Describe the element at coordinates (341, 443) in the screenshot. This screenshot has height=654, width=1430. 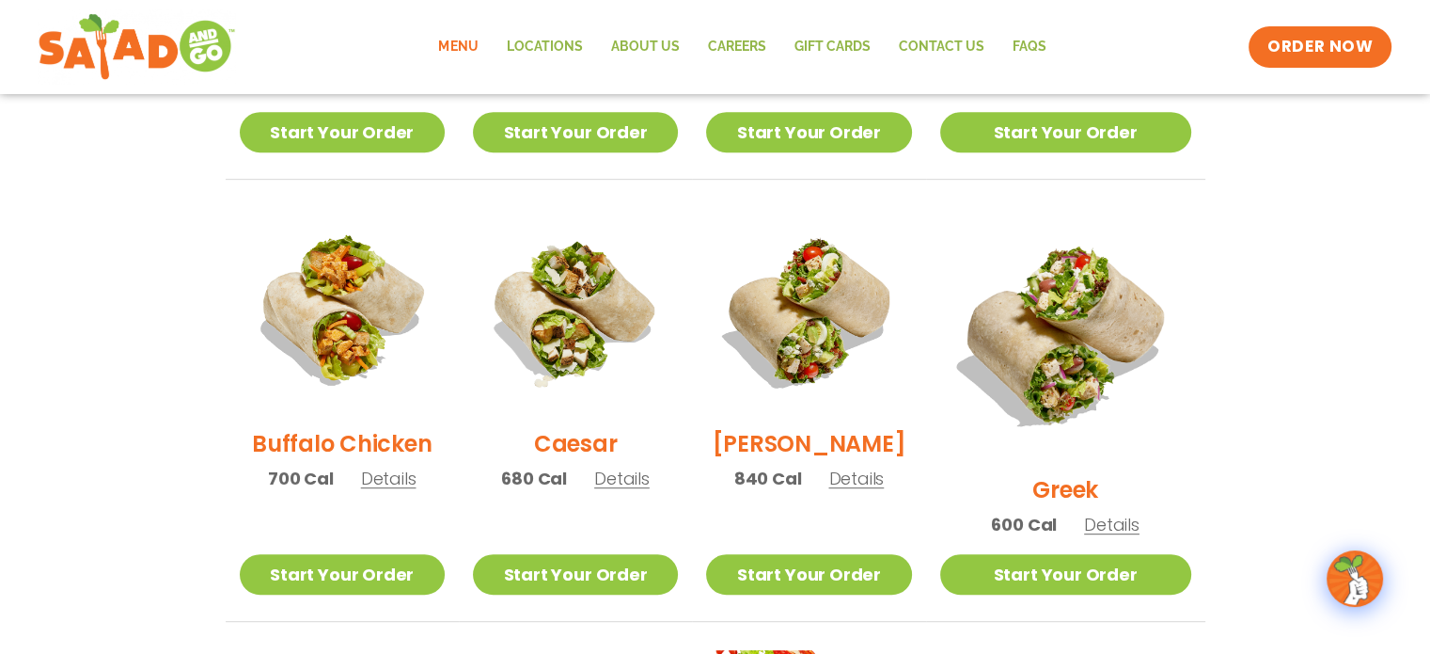
I see `h2: Buffalo Chicken` at that location.